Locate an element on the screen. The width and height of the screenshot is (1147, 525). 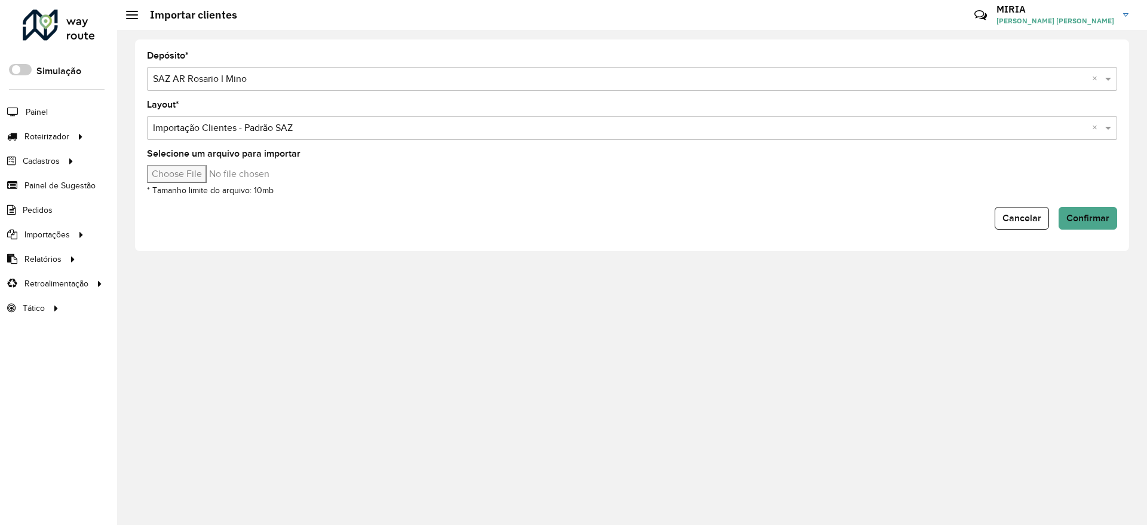
label: Depósito is located at coordinates (168, 56).